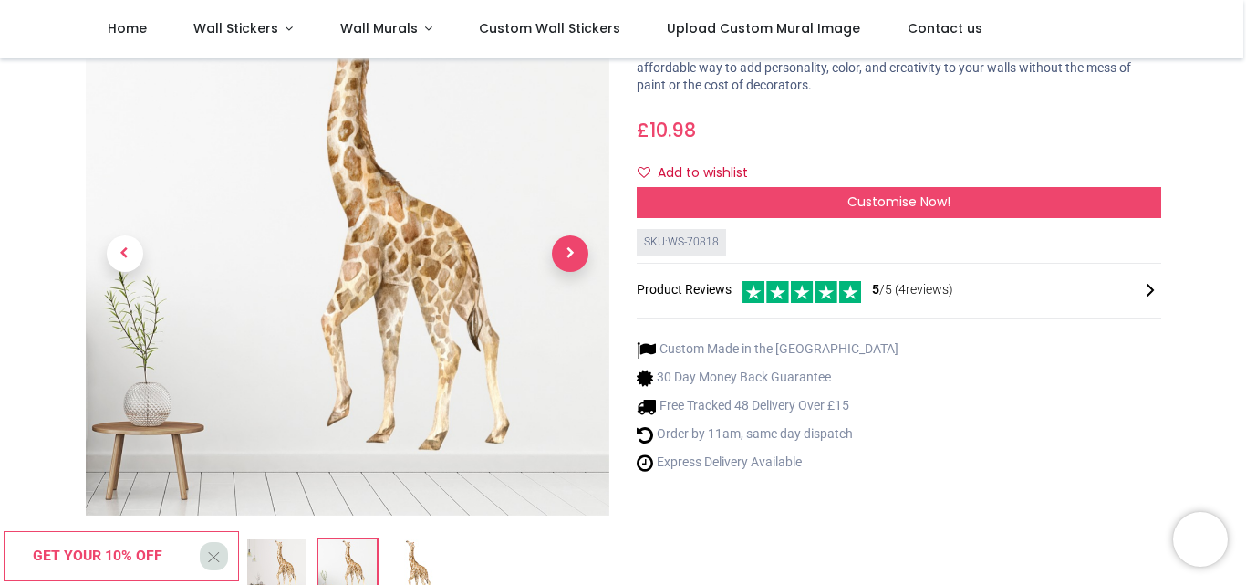 Image resolution: width=1246 pixels, height=585 pixels. I want to click on span: Wall Murals, so click(378, 28).